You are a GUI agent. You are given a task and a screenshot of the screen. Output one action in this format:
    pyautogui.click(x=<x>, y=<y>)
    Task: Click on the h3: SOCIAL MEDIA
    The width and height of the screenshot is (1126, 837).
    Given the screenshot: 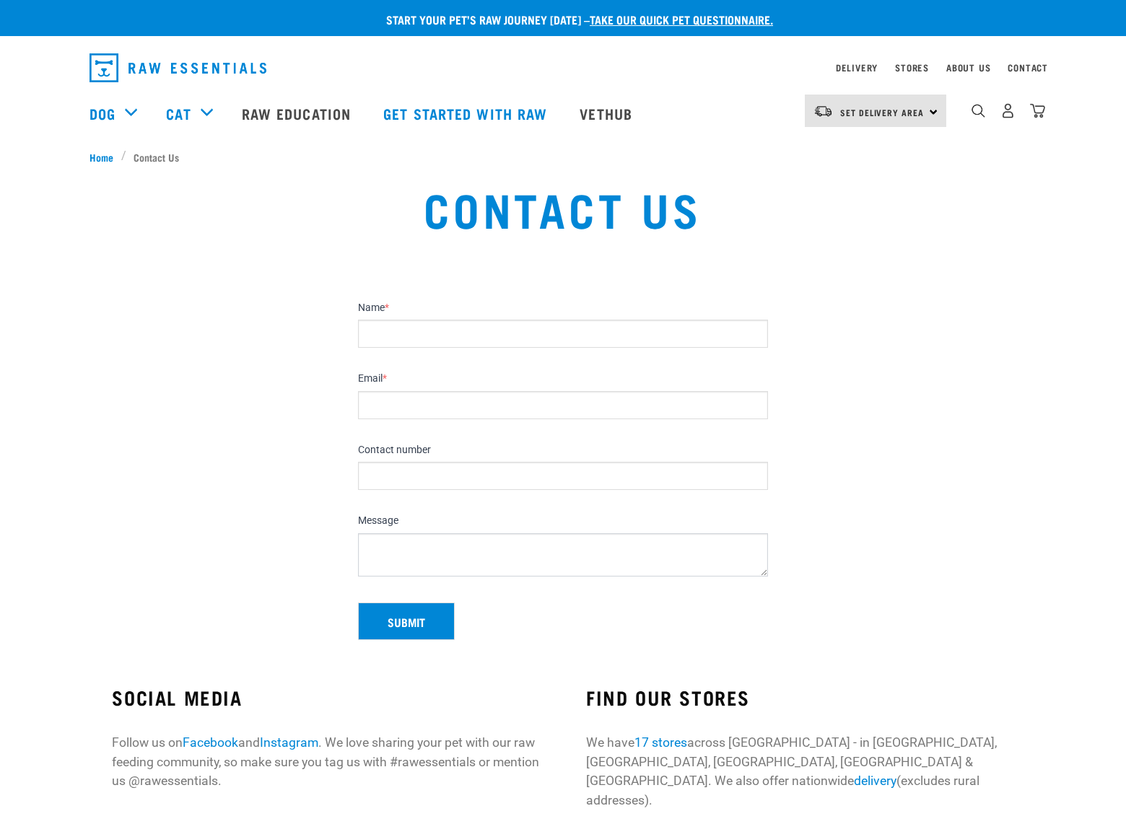 What is the action you would take?
    pyautogui.click(x=326, y=697)
    